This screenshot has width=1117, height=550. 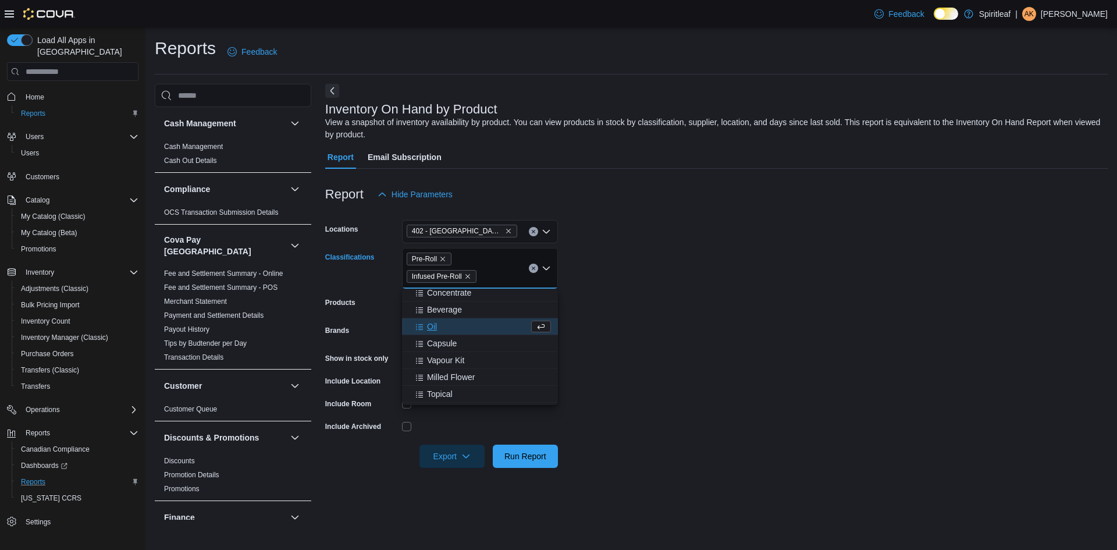 I want to click on span: 402 - Polo Park (Winnipeg), so click(x=462, y=231).